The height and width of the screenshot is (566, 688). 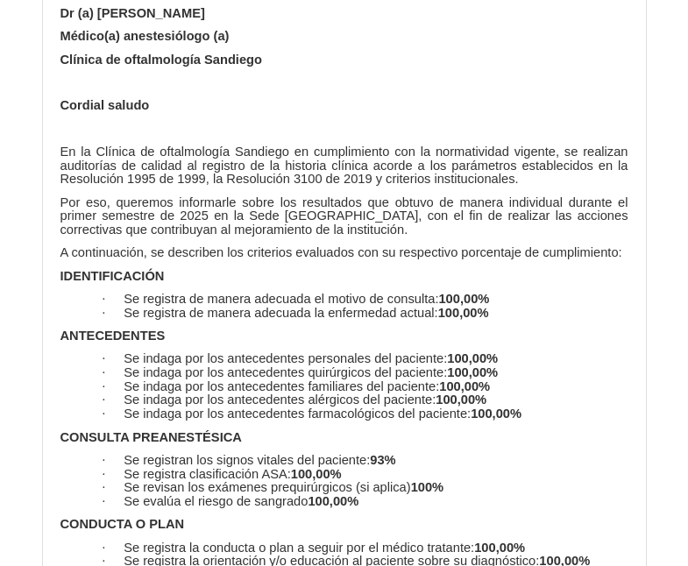 I want to click on div: Widget de chat, so click(x=644, y=524).